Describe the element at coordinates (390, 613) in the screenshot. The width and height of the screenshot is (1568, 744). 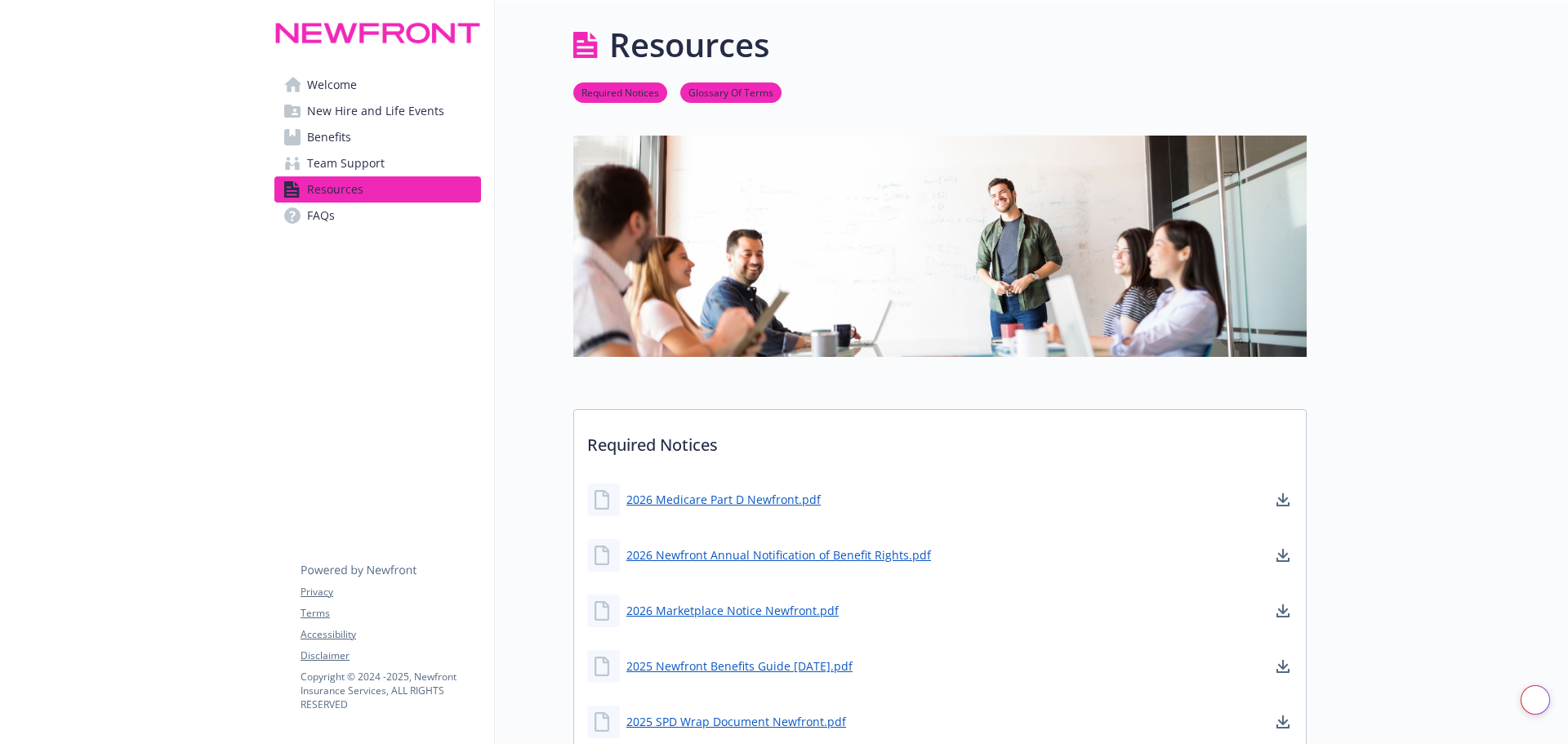
I see `a: Terms` at that location.